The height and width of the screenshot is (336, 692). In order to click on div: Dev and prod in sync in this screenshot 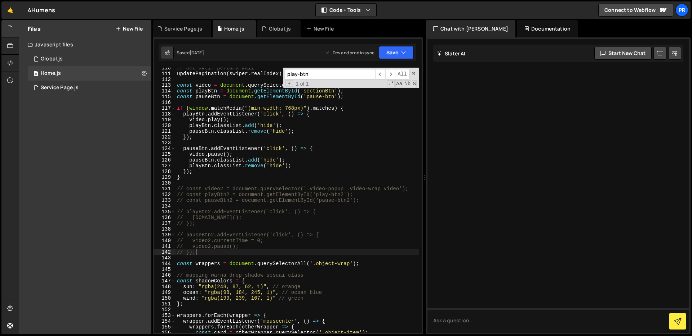, I will do `click(350, 53)`.